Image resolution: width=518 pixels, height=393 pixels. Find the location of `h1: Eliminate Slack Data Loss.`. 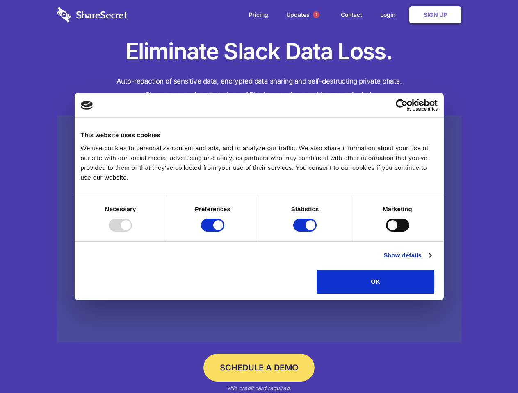

h1: Eliminate Slack Data Loss. is located at coordinates (259, 52).